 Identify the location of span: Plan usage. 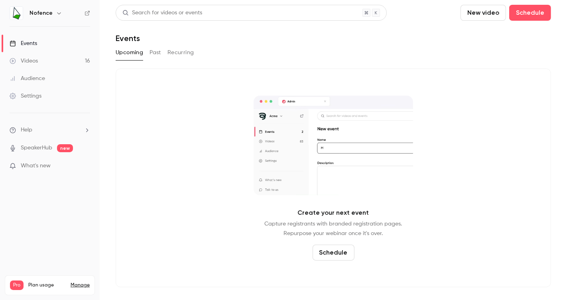
(47, 286).